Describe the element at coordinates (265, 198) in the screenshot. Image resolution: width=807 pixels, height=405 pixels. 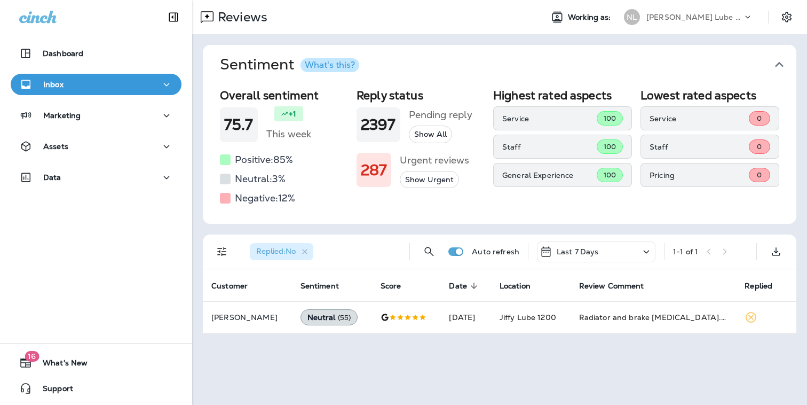
I see `h5: Negative: 12 %` at that location.